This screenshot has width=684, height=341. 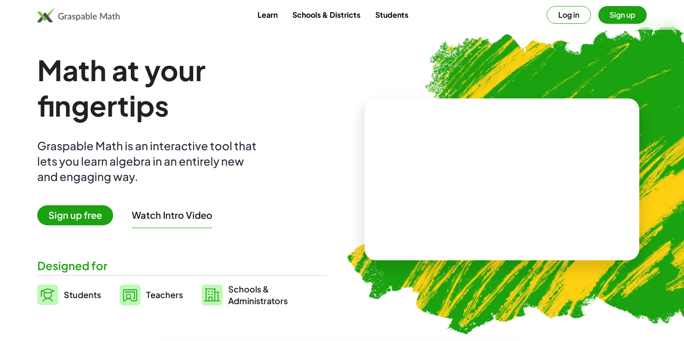 I want to click on button: Watch Intro Video, so click(x=172, y=215).